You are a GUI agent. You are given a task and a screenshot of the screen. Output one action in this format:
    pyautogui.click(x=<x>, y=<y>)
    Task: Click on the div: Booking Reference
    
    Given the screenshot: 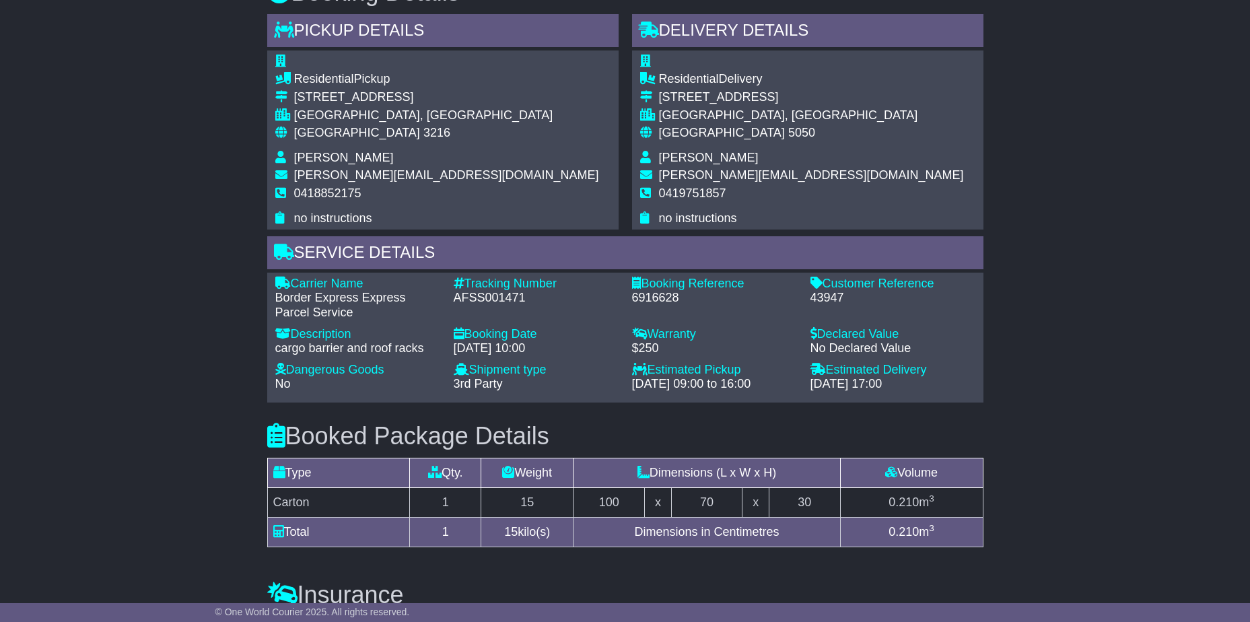 What is the action you would take?
    pyautogui.click(x=714, y=284)
    